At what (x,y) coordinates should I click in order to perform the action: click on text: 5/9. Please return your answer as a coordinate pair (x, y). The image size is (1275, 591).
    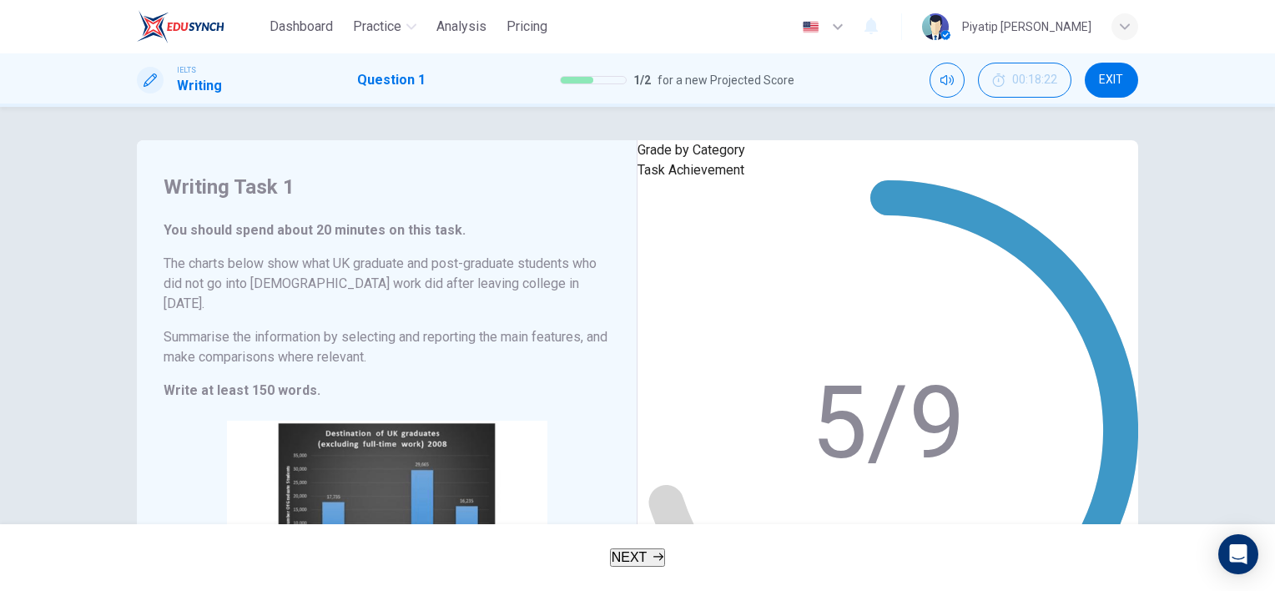
    Looking at the image, I should click on (888, 423).